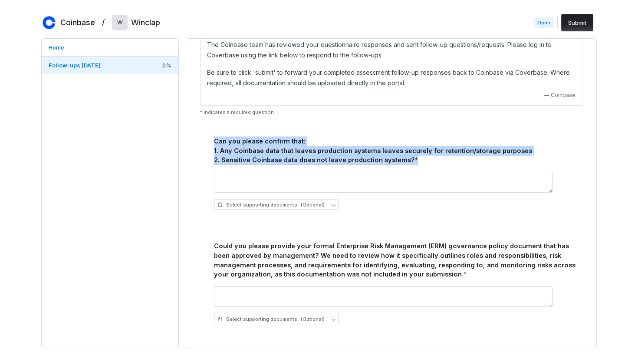 The image size is (638, 363). Describe the element at coordinates (145, 23) in the screenshot. I see `h2: Winclap` at that location.